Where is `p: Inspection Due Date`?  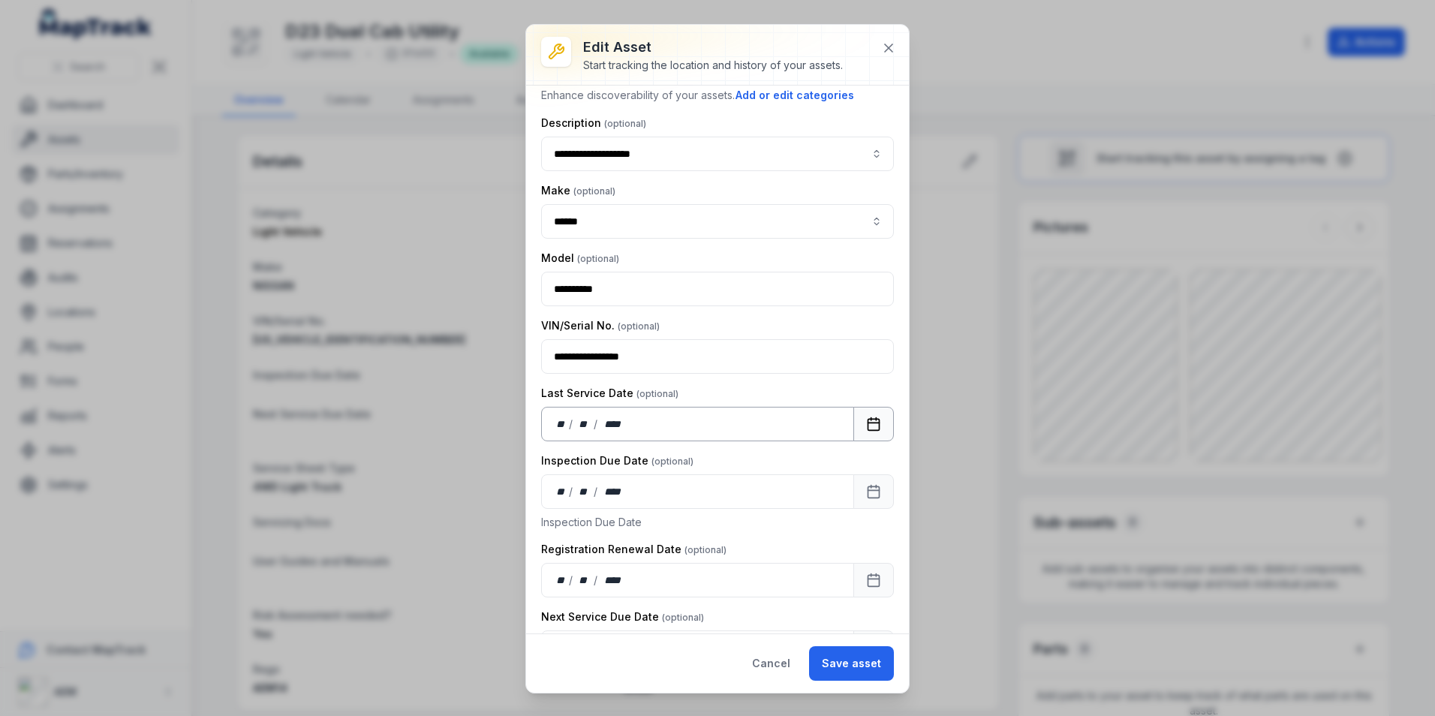
p: Inspection Due Date is located at coordinates (717, 522).